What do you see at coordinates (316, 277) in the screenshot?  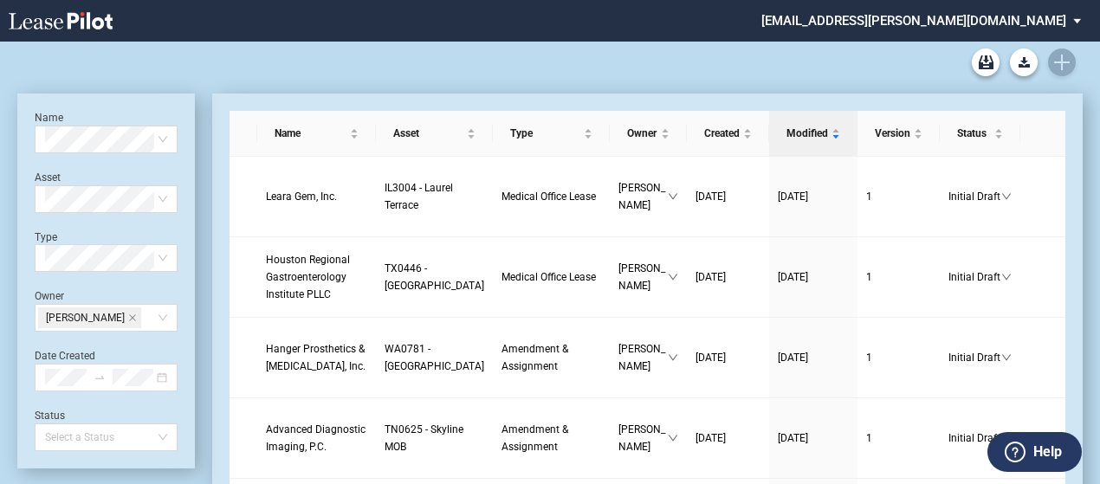 I see `a: Houston Regional Gastroenterology Institute PLLC` at bounding box center [316, 277].